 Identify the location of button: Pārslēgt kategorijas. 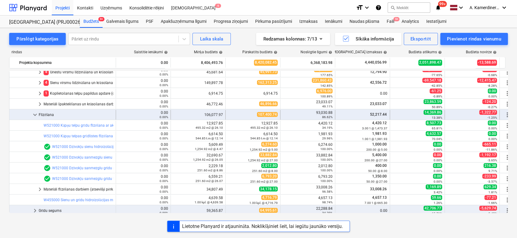
(37, 39).